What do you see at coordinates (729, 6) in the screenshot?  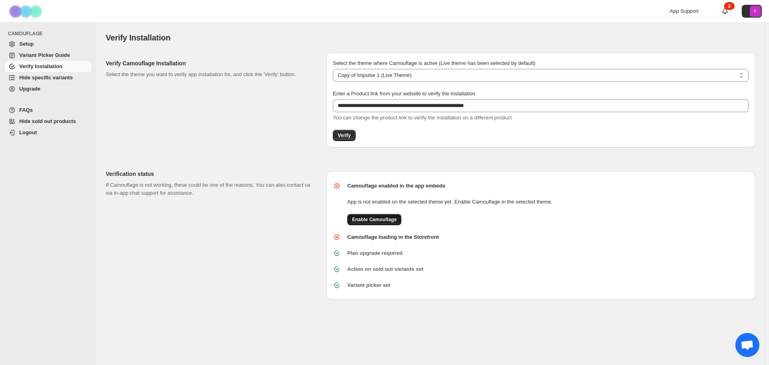 I see `div: 2` at bounding box center [729, 6].